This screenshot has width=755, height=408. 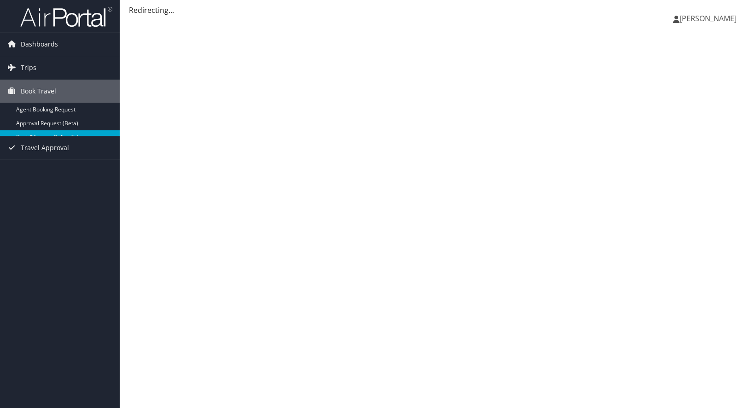 What do you see at coordinates (29, 68) in the screenshot?
I see `span: Trips` at bounding box center [29, 68].